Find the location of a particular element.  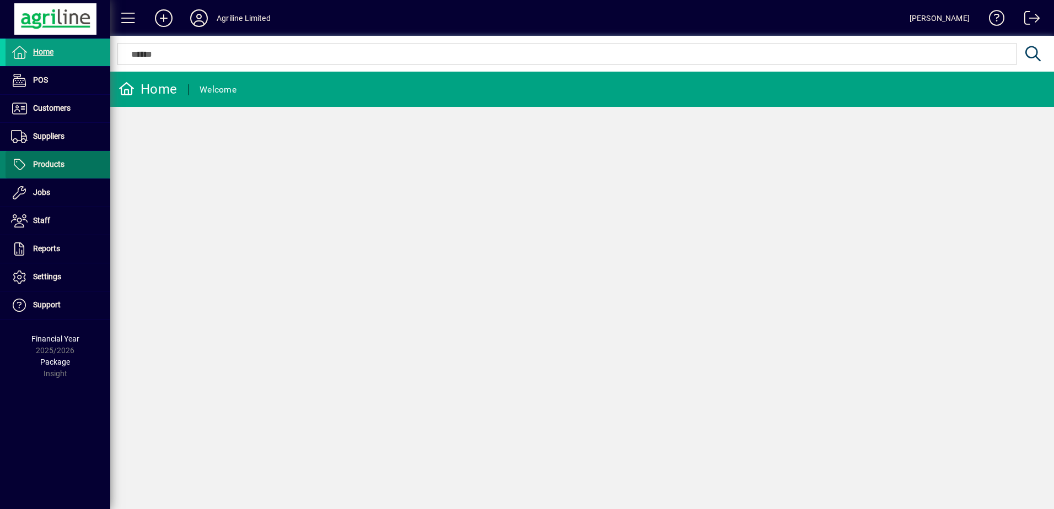

a: Staff is located at coordinates (58, 221).